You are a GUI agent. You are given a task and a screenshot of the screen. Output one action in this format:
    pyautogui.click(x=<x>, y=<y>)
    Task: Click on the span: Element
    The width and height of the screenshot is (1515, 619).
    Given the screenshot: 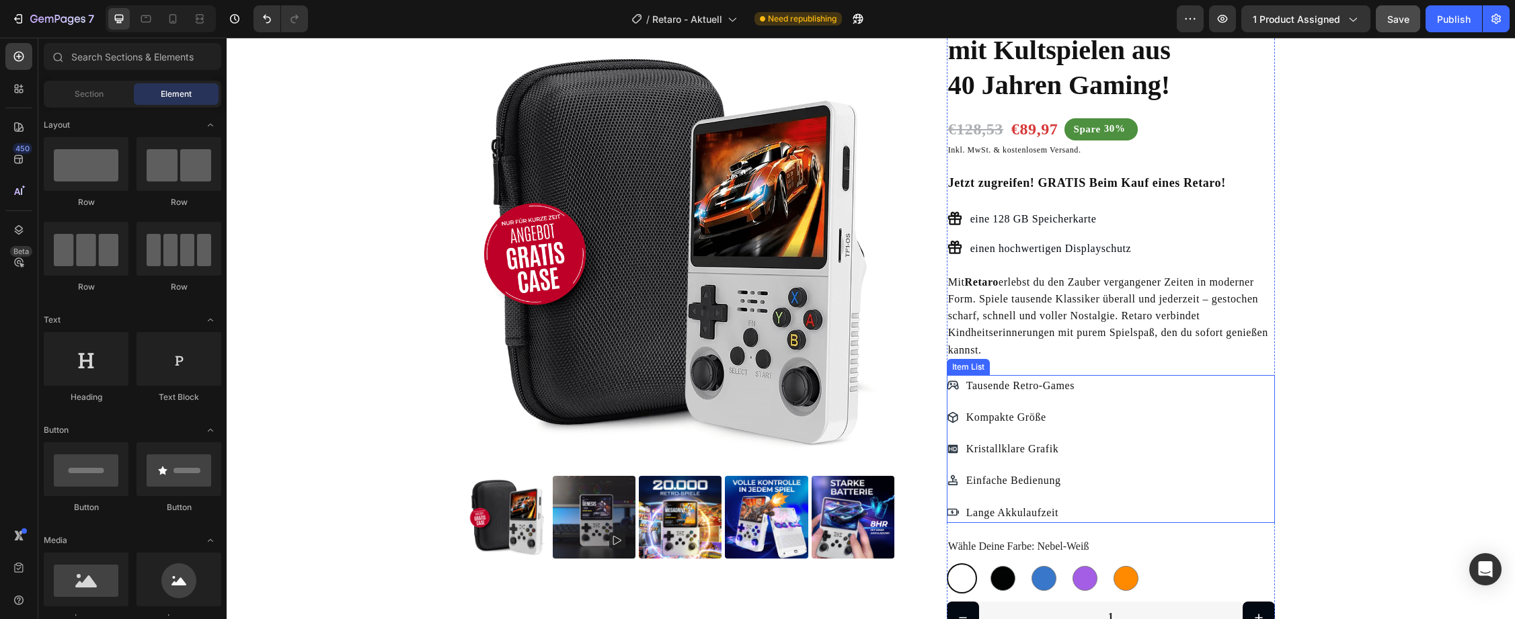 What is the action you would take?
    pyautogui.click(x=176, y=94)
    